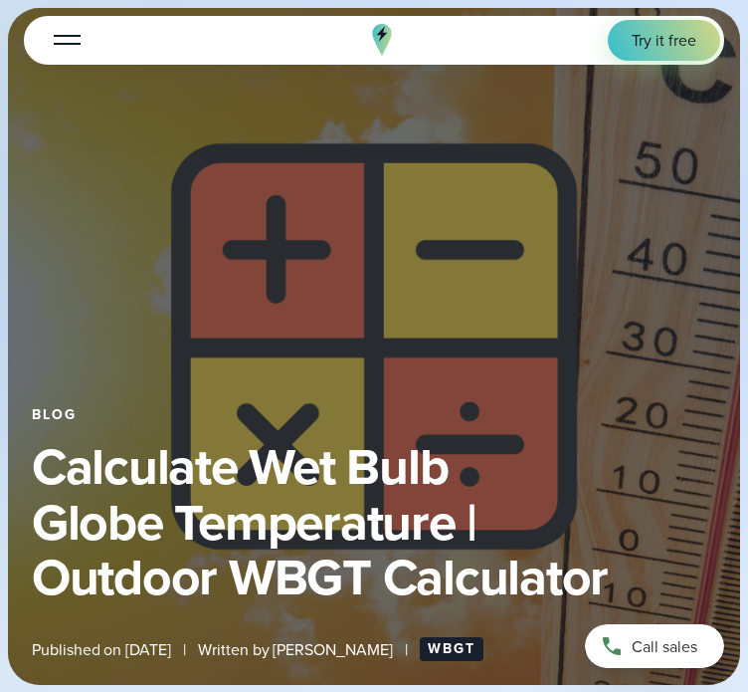 This screenshot has height=692, width=748. What do you see at coordinates (374, 415) in the screenshot?
I see `div: Blog` at bounding box center [374, 415].